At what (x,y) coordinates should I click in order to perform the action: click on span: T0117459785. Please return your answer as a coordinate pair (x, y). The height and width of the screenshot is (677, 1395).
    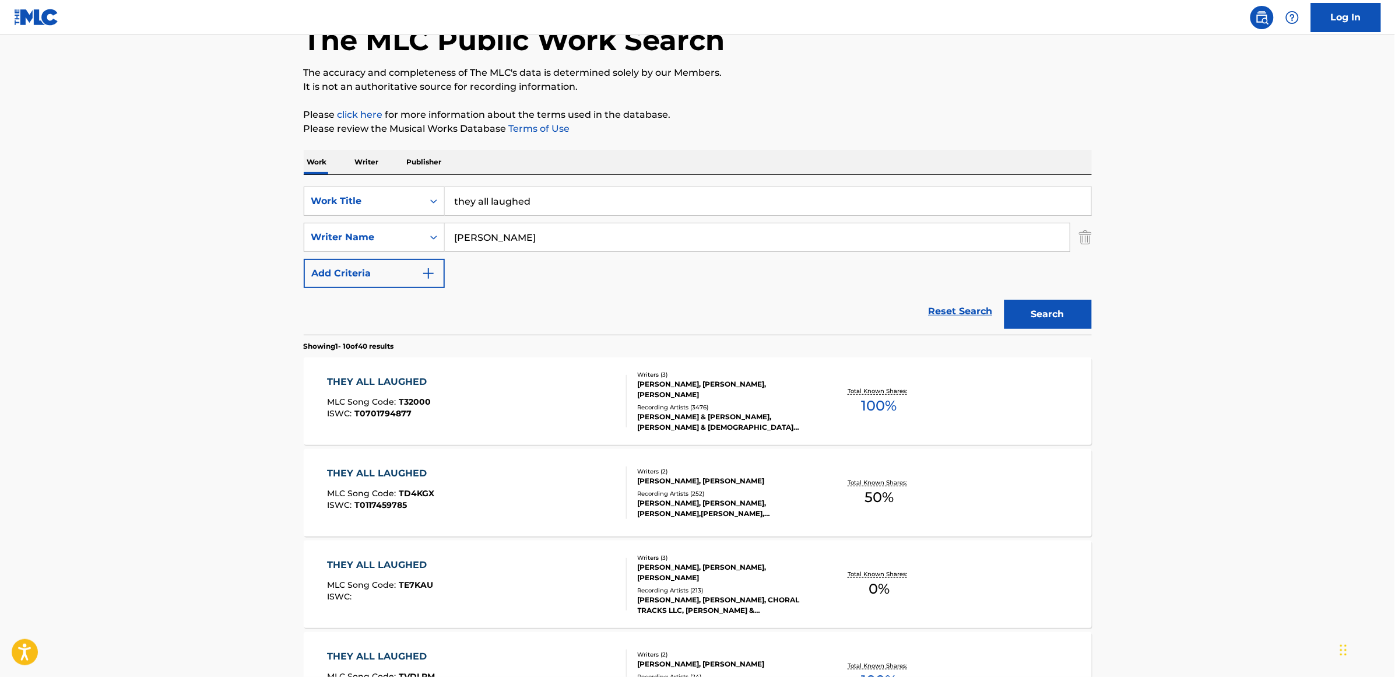
    Looking at the image, I should click on (381, 505).